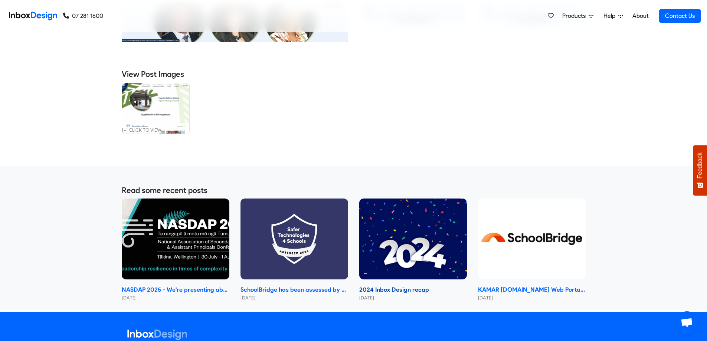 The height and width of the screenshot is (341, 707). What do you see at coordinates (294, 250) in the screenshot?
I see `a: SchoolBridge has been assessed by Safer Technologies 4 Schools (ST4S) SchoolBridge has been asses...` at bounding box center [294, 250].